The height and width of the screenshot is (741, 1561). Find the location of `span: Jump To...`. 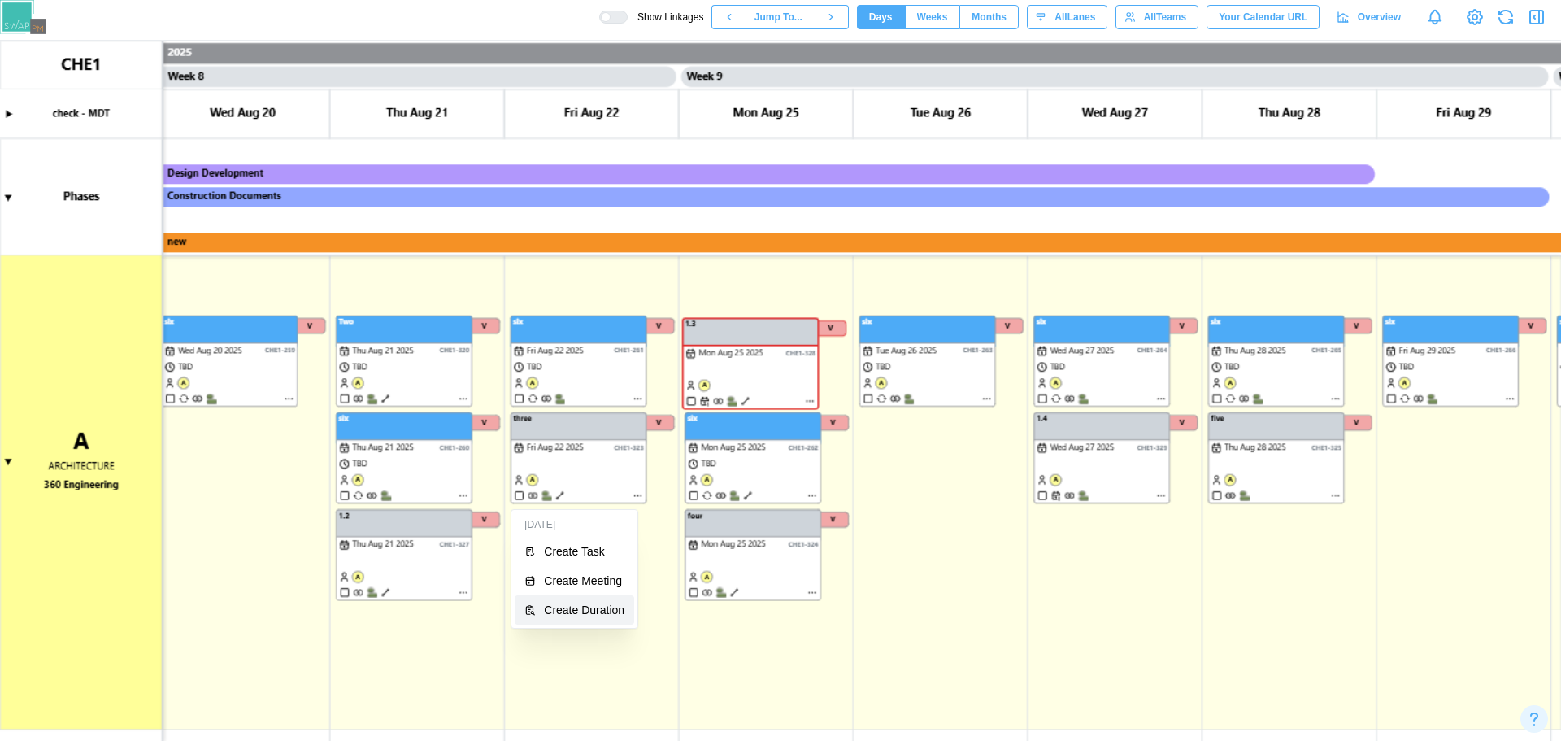

span: Jump To... is located at coordinates (778, 17).